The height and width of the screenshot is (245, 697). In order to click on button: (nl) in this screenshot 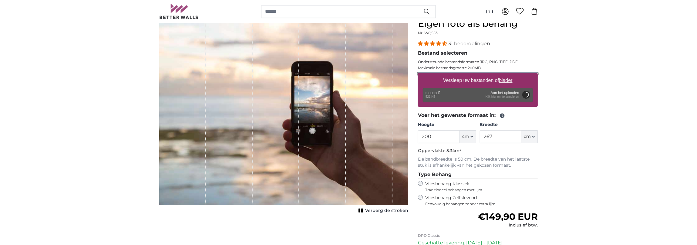, I will do `click(490, 12)`.